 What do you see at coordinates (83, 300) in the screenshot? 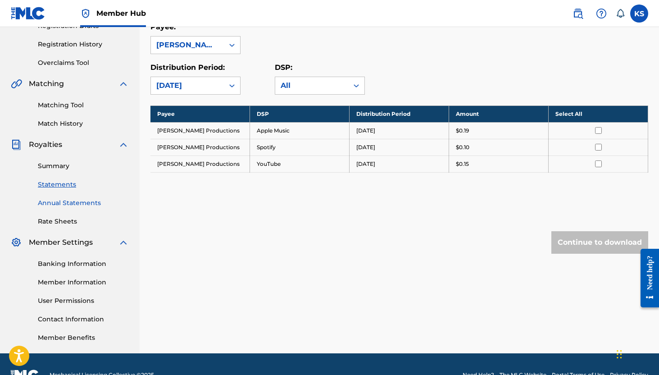
I see `a: User Permissions` at bounding box center [83, 300].